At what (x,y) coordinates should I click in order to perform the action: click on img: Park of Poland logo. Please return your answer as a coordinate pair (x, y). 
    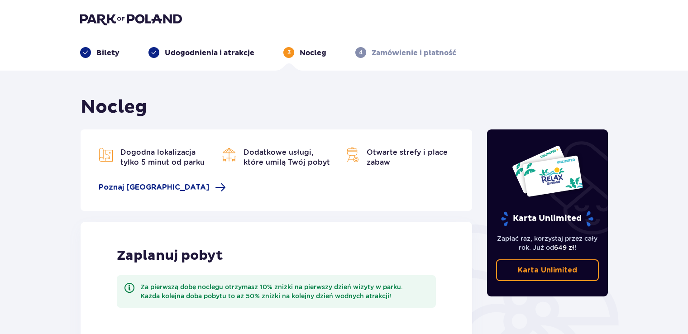
    Looking at the image, I should click on (131, 19).